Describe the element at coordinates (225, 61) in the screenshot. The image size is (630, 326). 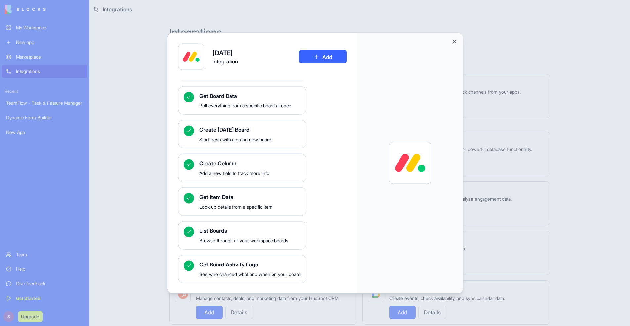
I see `span: Integration` at that location.